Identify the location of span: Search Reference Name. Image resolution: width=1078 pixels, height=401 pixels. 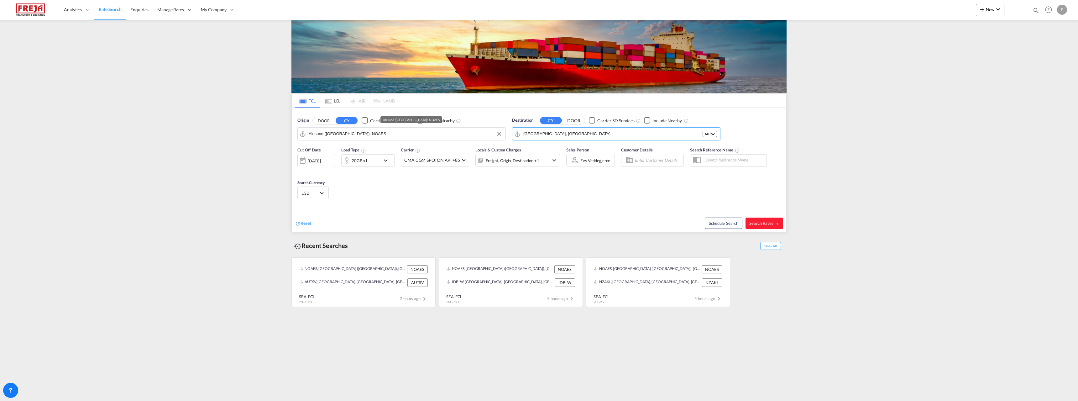
(714, 150).